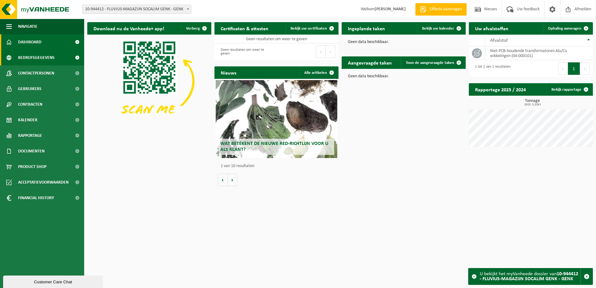  Describe the element at coordinates (30, 104) in the screenshot. I see `span: Contracten` at that location.